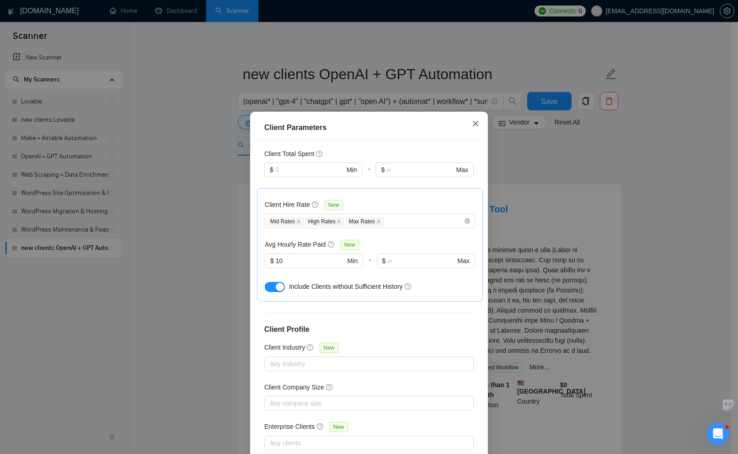 Image resolution: width=738 pixels, height=454 pixels. I want to click on h5: Client Total Spent, so click(289, 154).